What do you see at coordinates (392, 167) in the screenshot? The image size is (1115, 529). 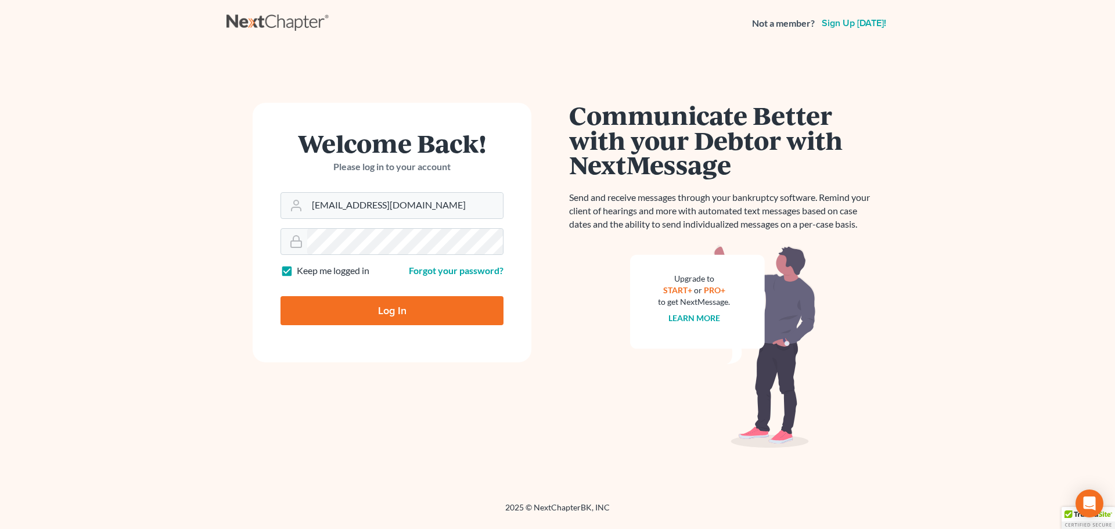 I see `p: Please log in to your account` at bounding box center [392, 167].